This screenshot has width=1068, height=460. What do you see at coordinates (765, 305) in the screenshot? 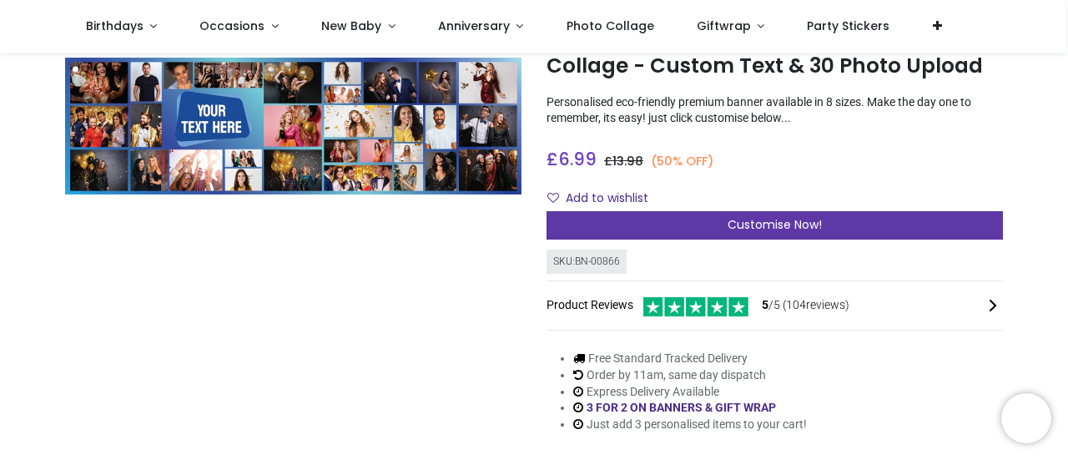
I see `span: 5` at bounding box center [765, 305].